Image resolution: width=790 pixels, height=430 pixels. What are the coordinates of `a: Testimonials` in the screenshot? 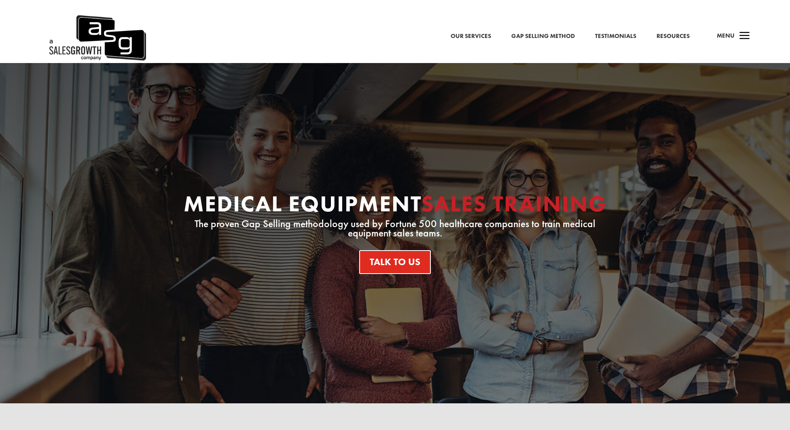 It's located at (615, 36).